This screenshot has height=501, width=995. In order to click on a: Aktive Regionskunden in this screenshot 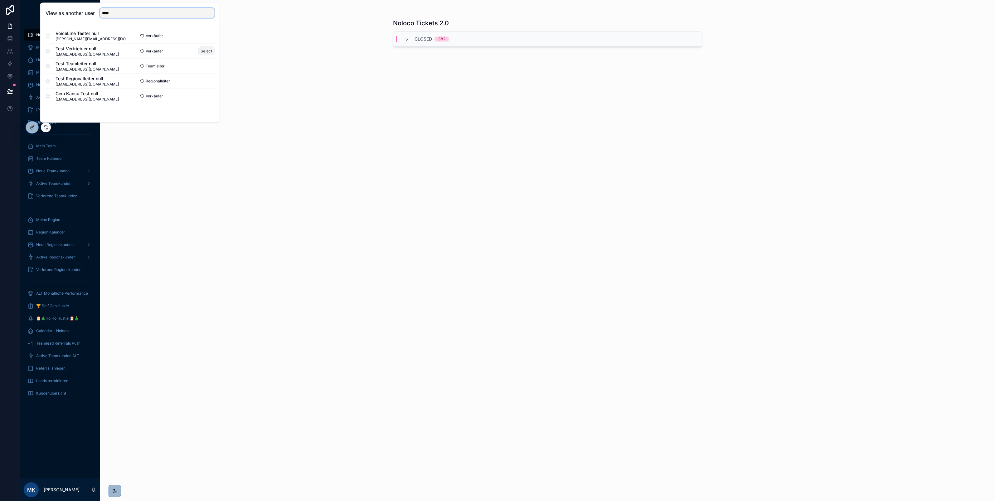, I will do `click(60, 257)`.